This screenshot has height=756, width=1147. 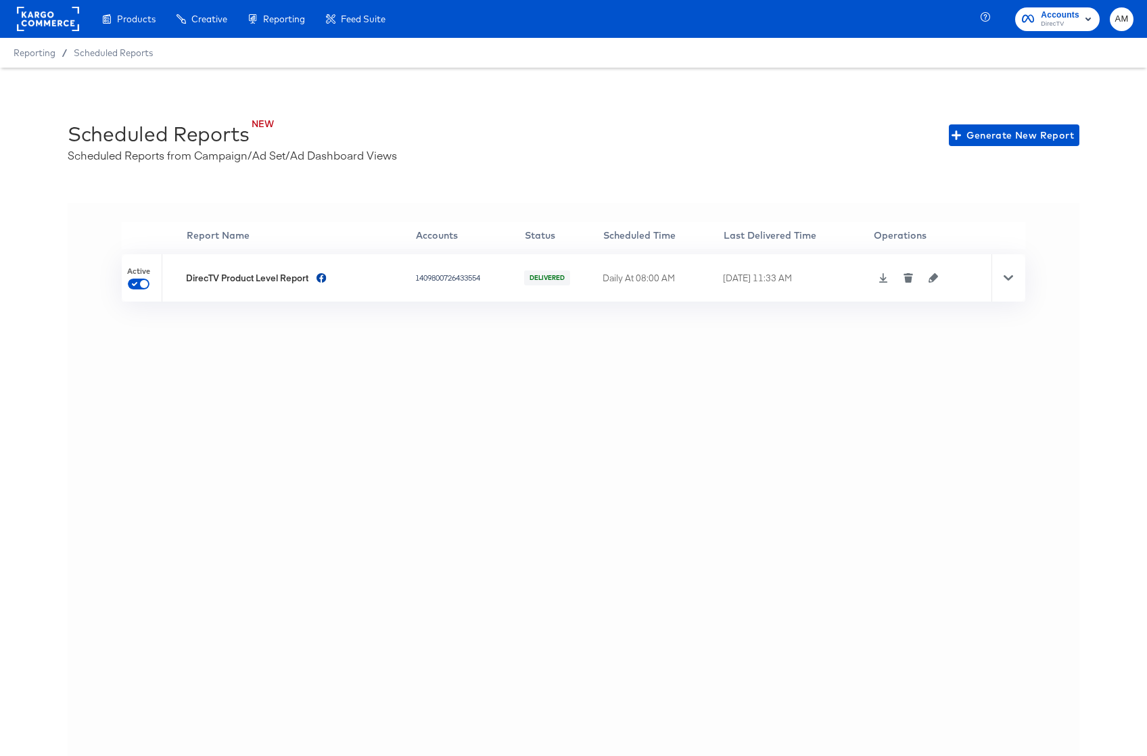 I want to click on a: Scheduled Reports, so click(x=113, y=53).